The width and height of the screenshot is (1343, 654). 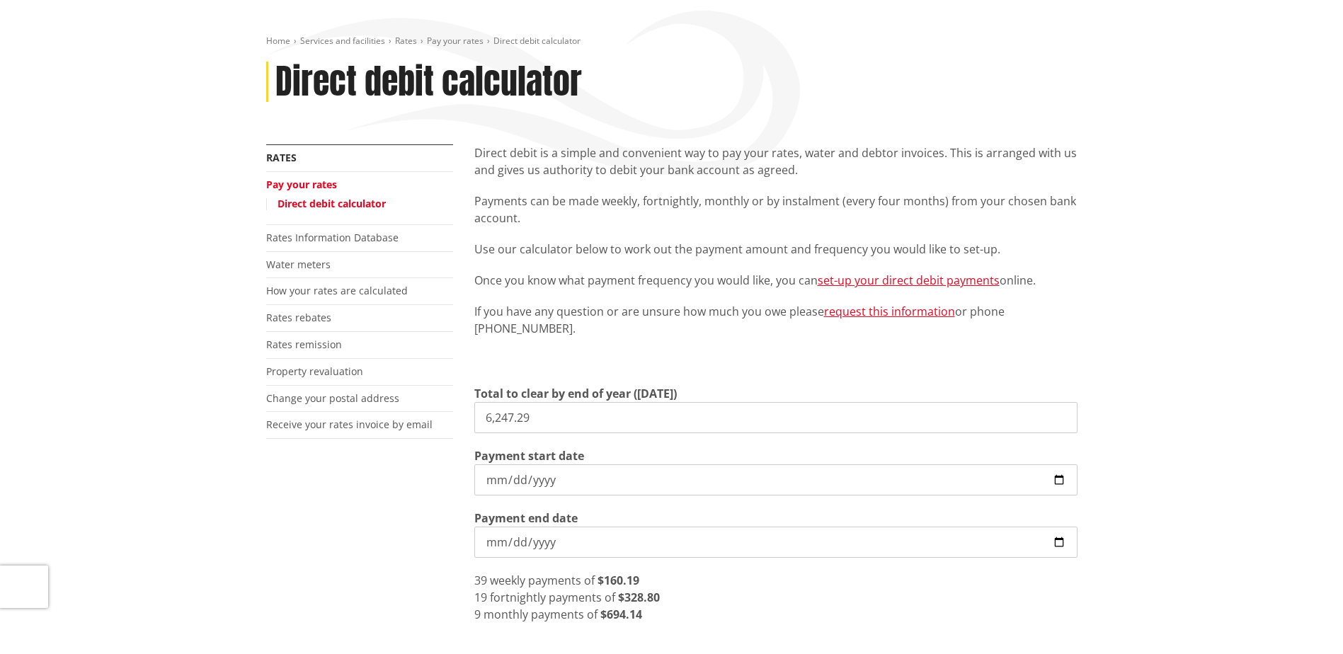 What do you see at coordinates (621, 615) in the screenshot?
I see `strong: $694.14` at bounding box center [621, 615].